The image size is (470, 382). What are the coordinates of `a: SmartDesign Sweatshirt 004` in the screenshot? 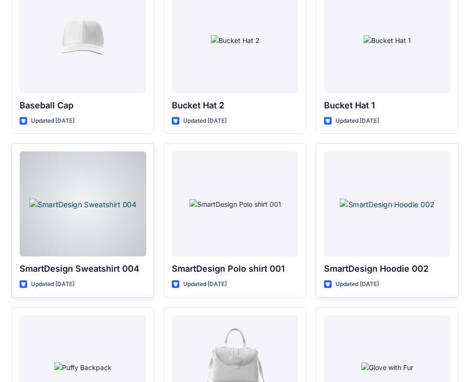 It's located at (83, 204).